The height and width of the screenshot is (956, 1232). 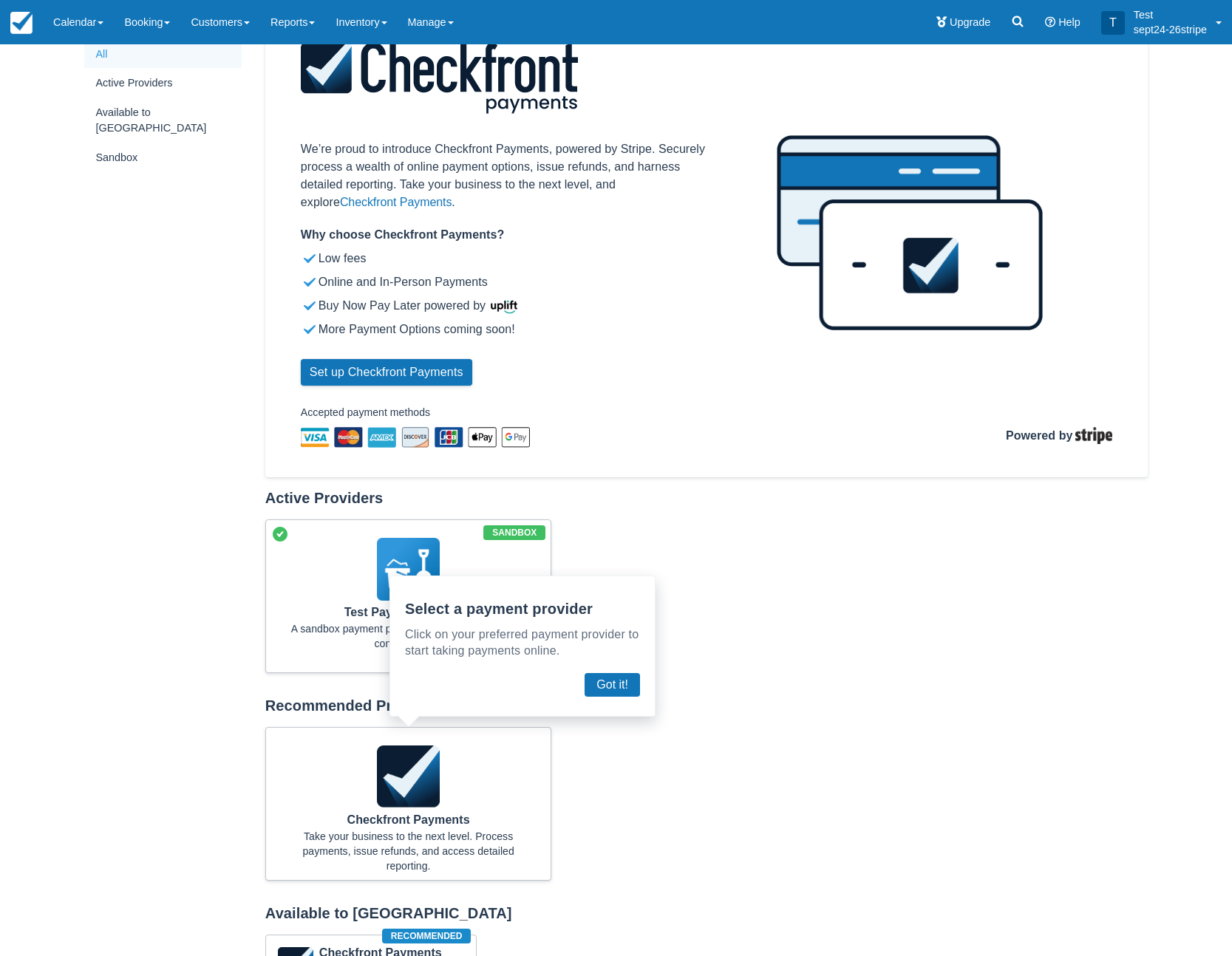 What do you see at coordinates (515, 533) in the screenshot?
I see `label: Sandbox` at bounding box center [515, 533].